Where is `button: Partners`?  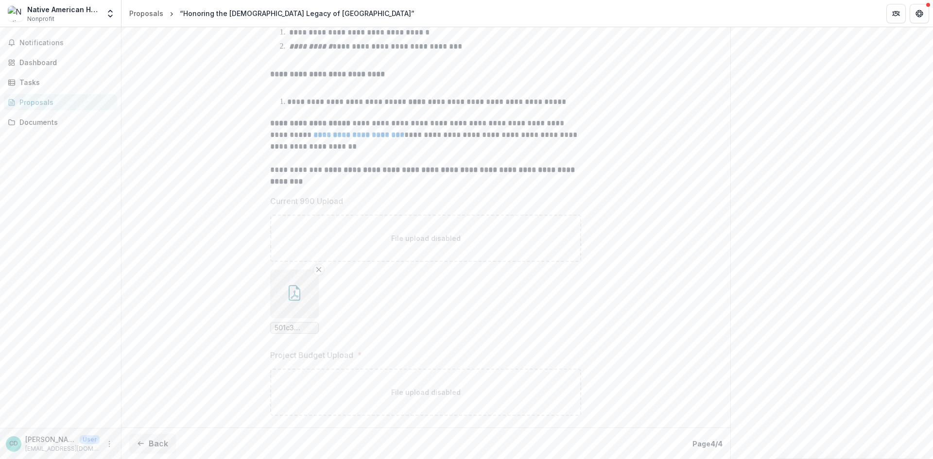 button: Partners is located at coordinates (896, 14).